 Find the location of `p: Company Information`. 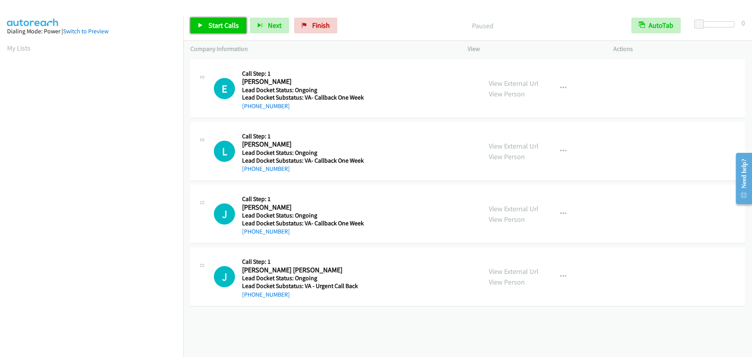

p: Company Information is located at coordinates (322, 49).